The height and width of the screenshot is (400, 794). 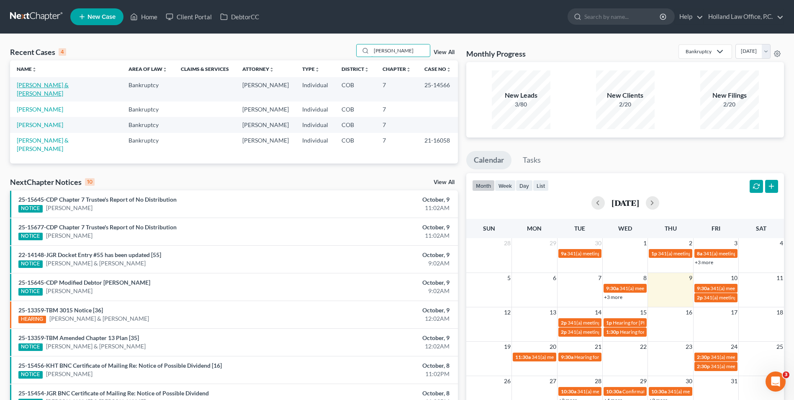 I want to click on span: 8, so click(x=645, y=278).